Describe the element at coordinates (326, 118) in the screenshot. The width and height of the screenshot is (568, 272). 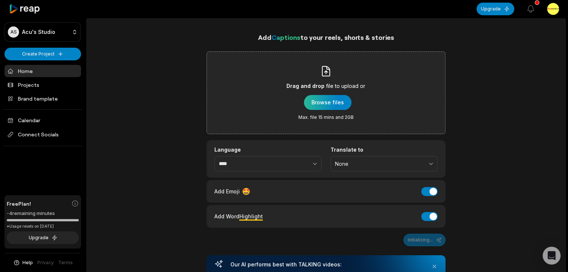
I see `span: Max. file 15 mins and 2GB` at that location.